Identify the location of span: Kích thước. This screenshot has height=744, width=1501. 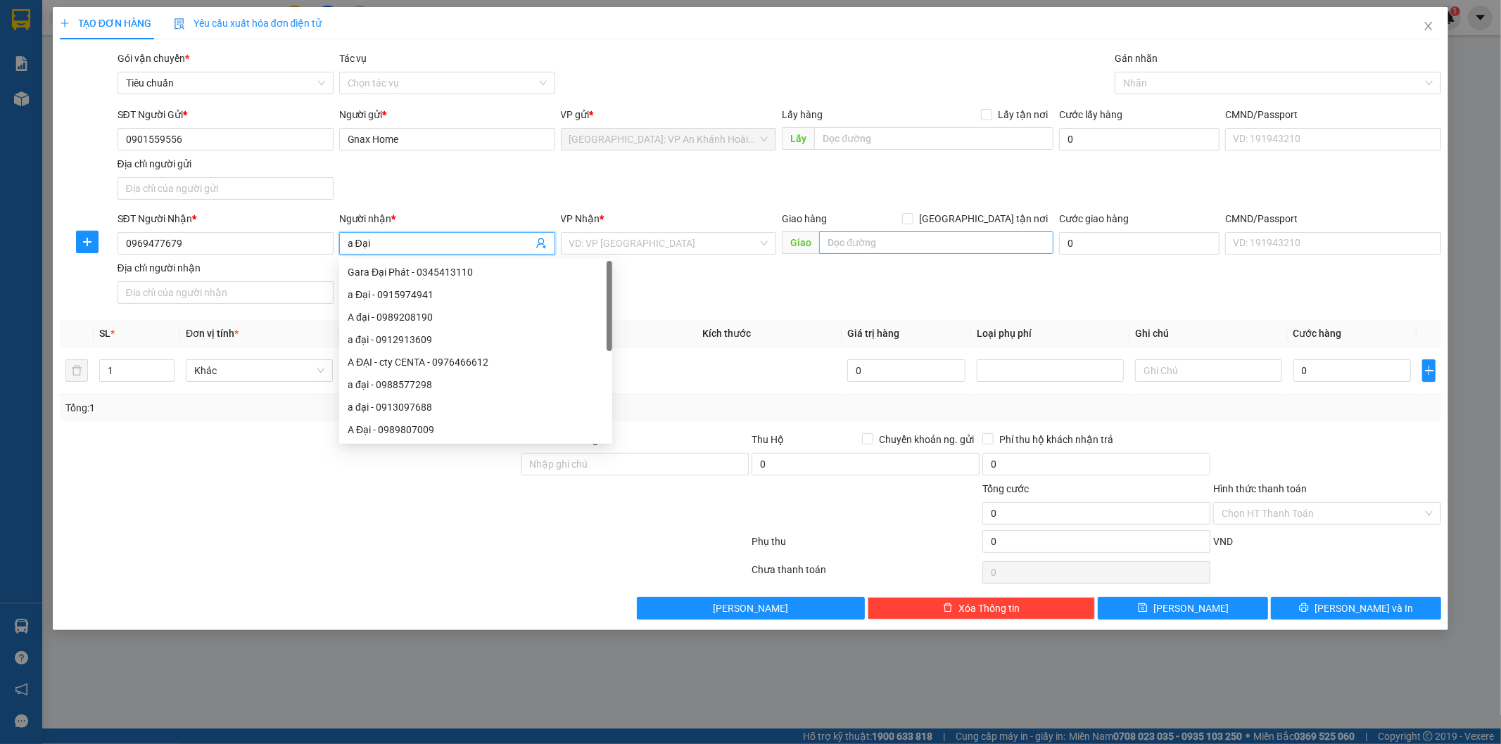
(726, 334).